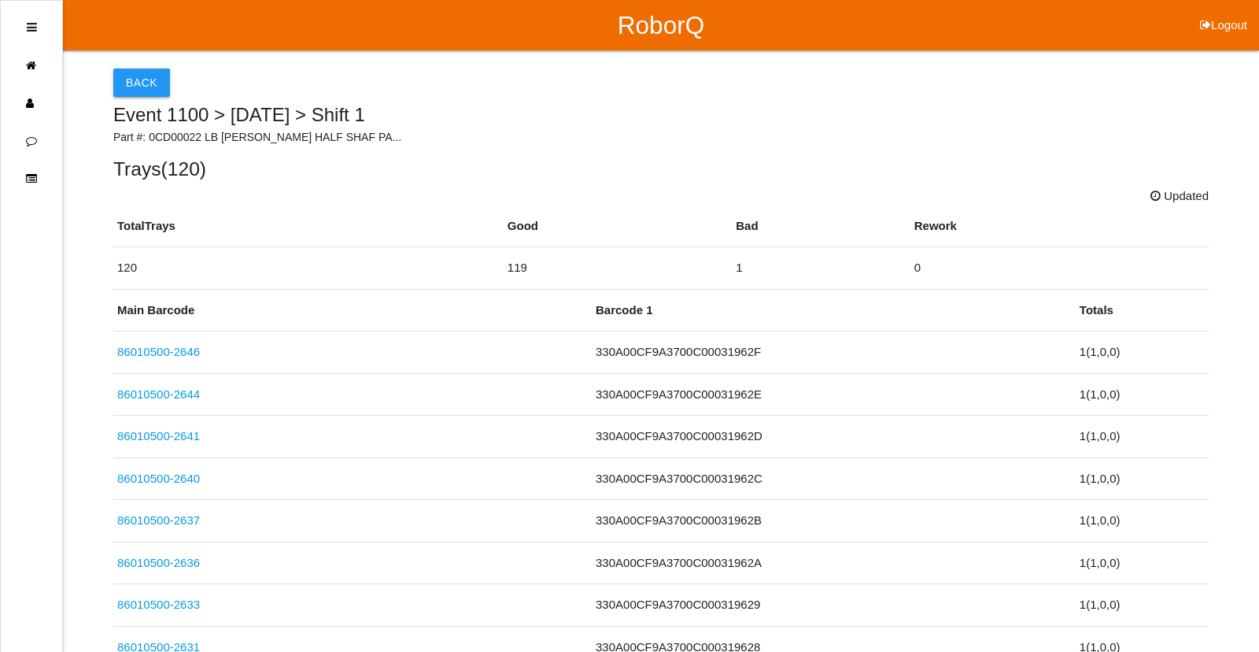  I want to click on td: 330A00CF9A3700C00031962F, so click(834, 353).